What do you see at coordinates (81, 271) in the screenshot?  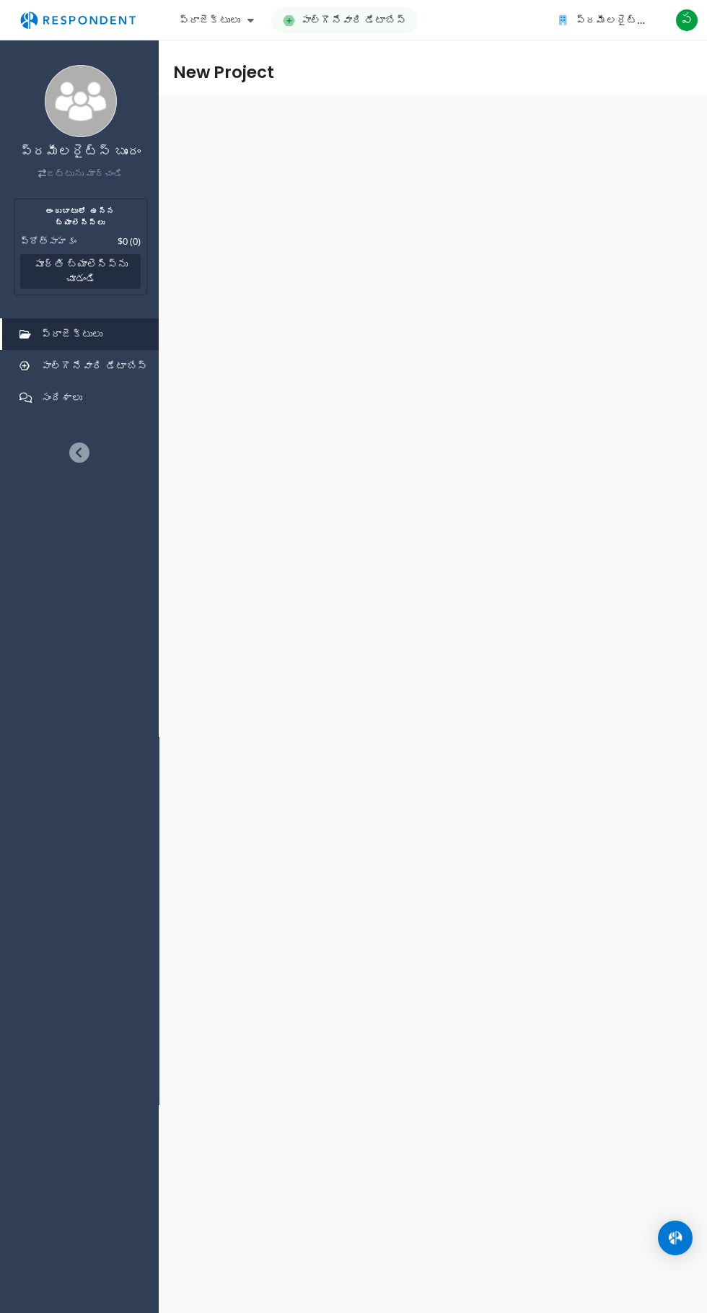 I see `font: పూర్తి బ్యాలెన్స్‌ను చూడండి` at bounding box center [81, 271].